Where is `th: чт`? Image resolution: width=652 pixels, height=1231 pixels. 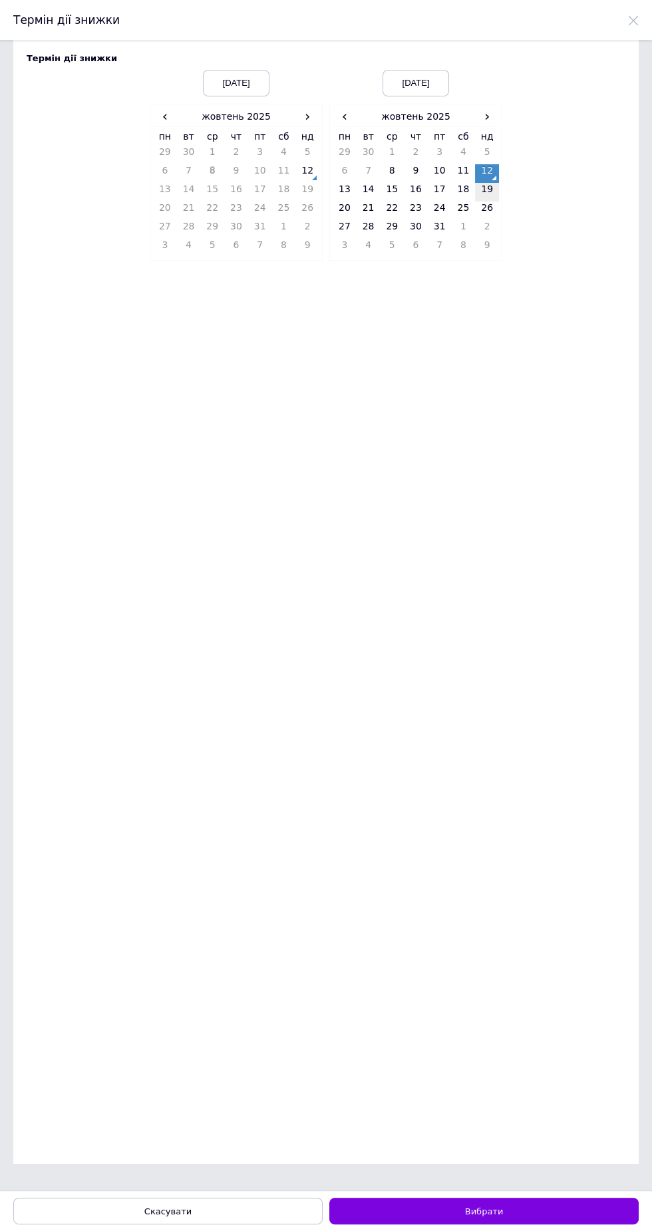
th: чт is located at coordinates (236, 136).